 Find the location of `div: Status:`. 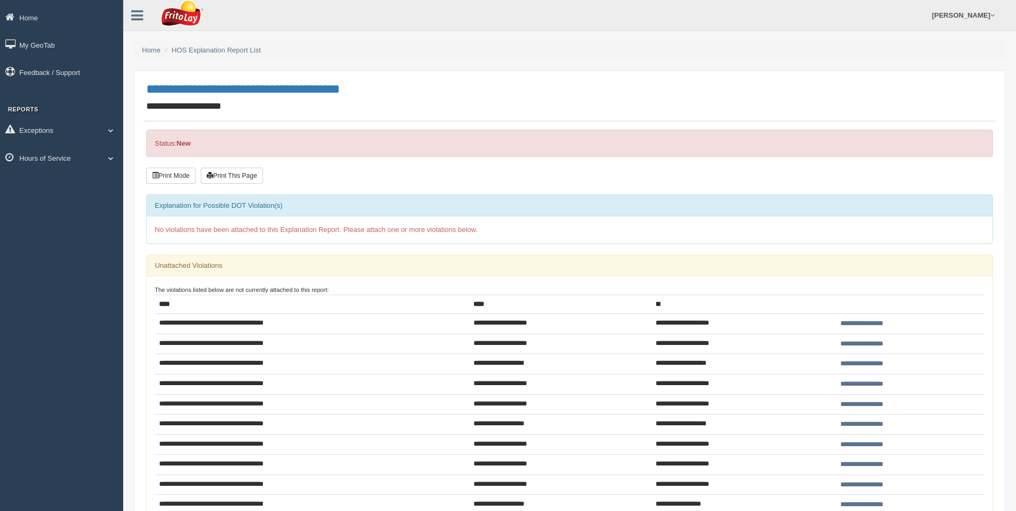

div: Status: is located at coordinates (570, 143).